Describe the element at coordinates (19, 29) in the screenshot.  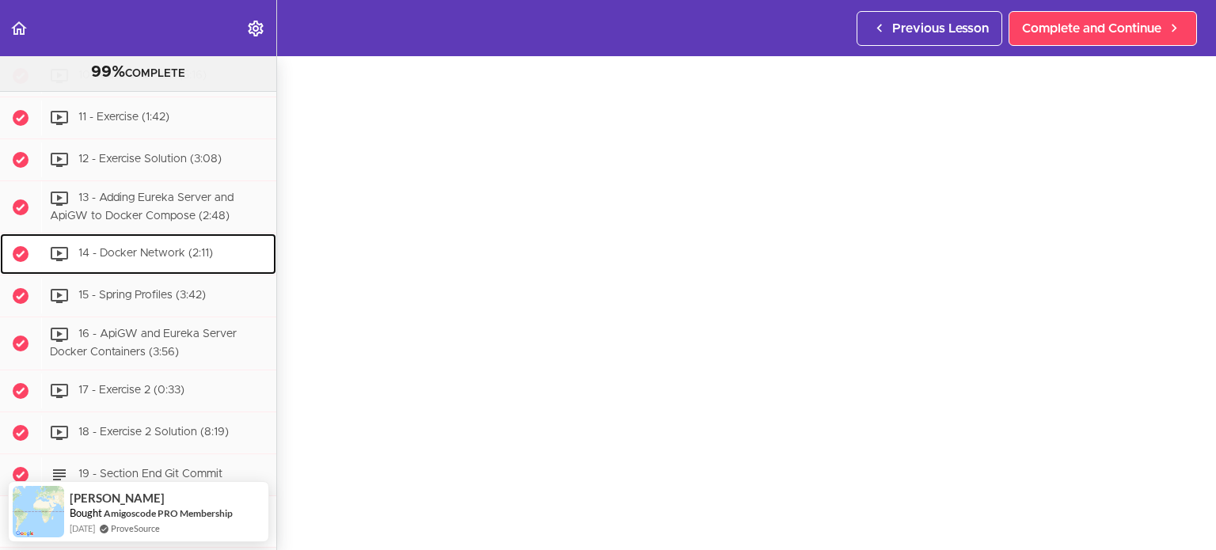
I see `svg: Back to course curriculum` at that location.